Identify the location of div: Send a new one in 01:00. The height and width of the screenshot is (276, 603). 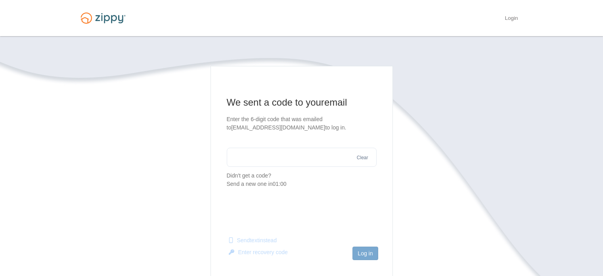
(302, 184).